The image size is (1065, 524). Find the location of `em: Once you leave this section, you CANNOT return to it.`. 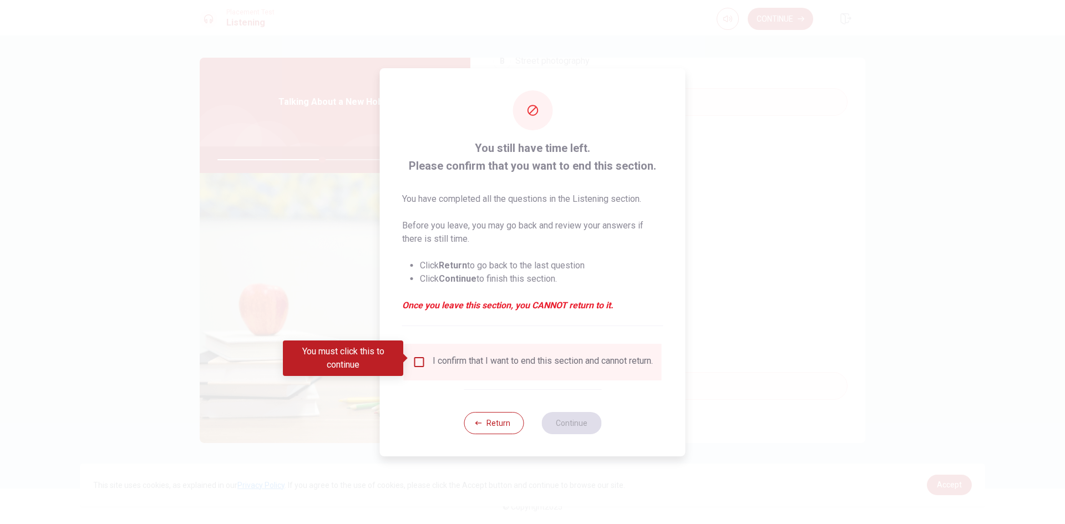

em: Once you leave this section, you CANNOT return to it. is located at coordinates (533, 306).